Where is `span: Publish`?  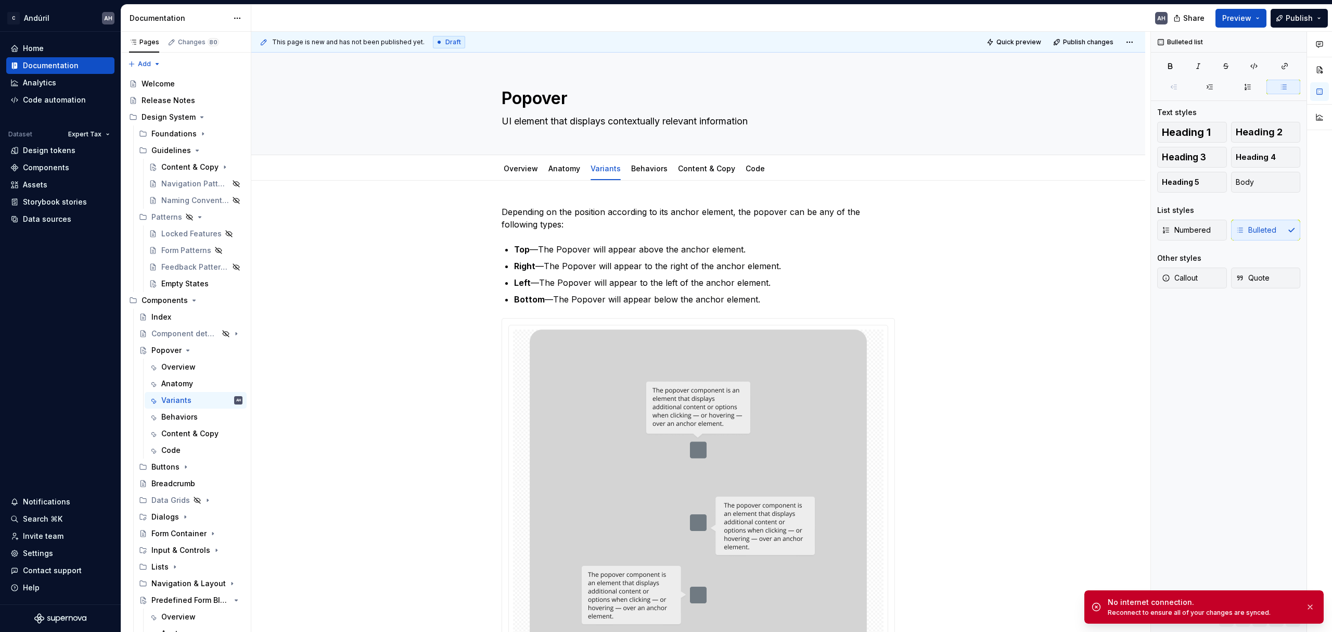
span: Publish is located at coordinates (1299, 18).